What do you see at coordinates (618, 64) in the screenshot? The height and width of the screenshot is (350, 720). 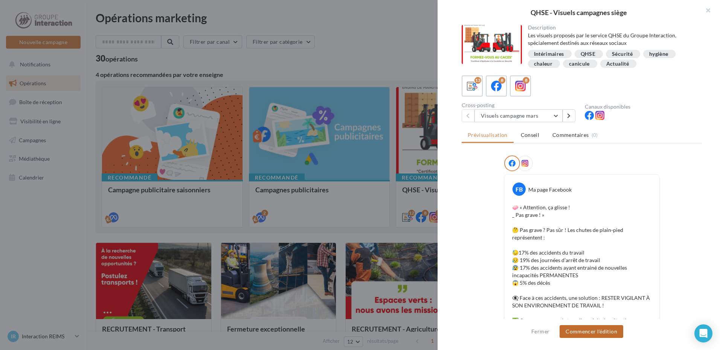 I see `div: Actualité` at bounding box center [618, 64].